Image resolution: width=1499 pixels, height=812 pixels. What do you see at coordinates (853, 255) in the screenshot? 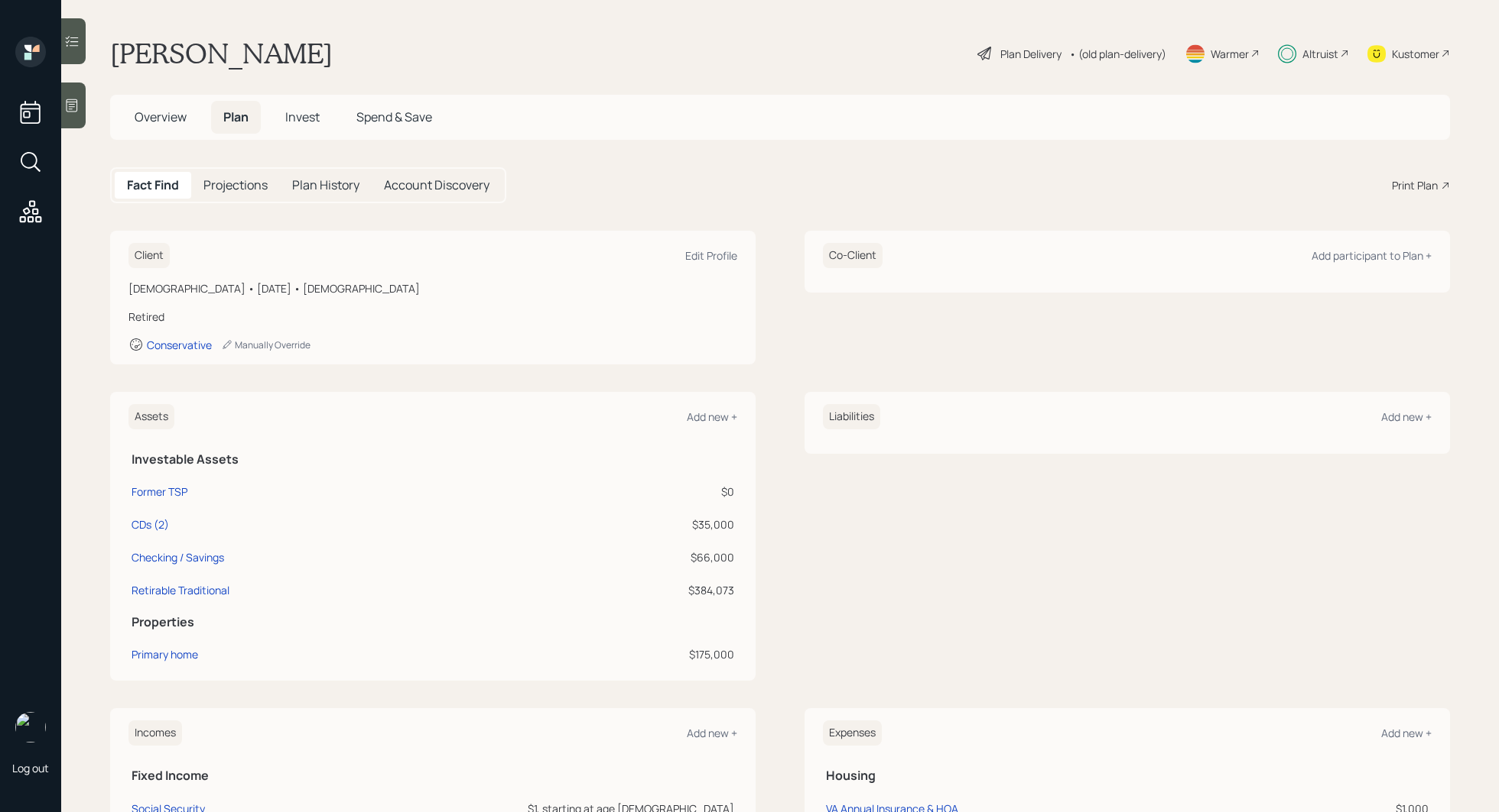
I see `h6: Co-Client` at bounding box center [853, 255].